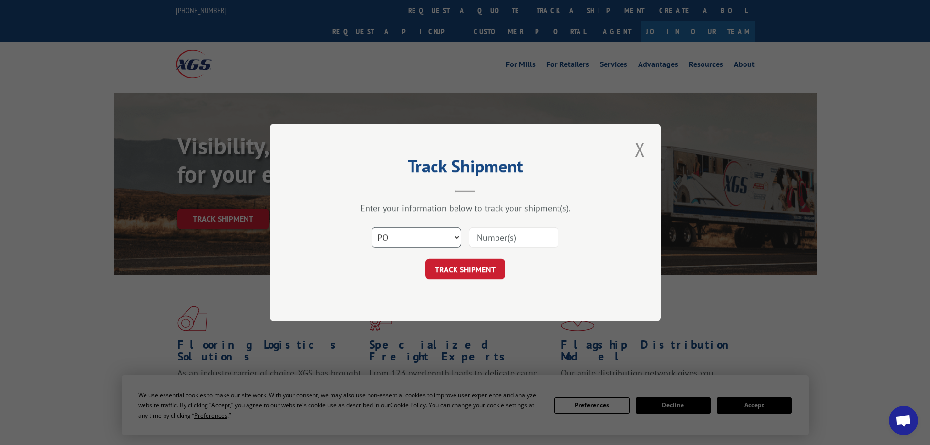 The width and height of the screenshot is (930, 445). I want to click on a: Open chat, so click(904, 420).